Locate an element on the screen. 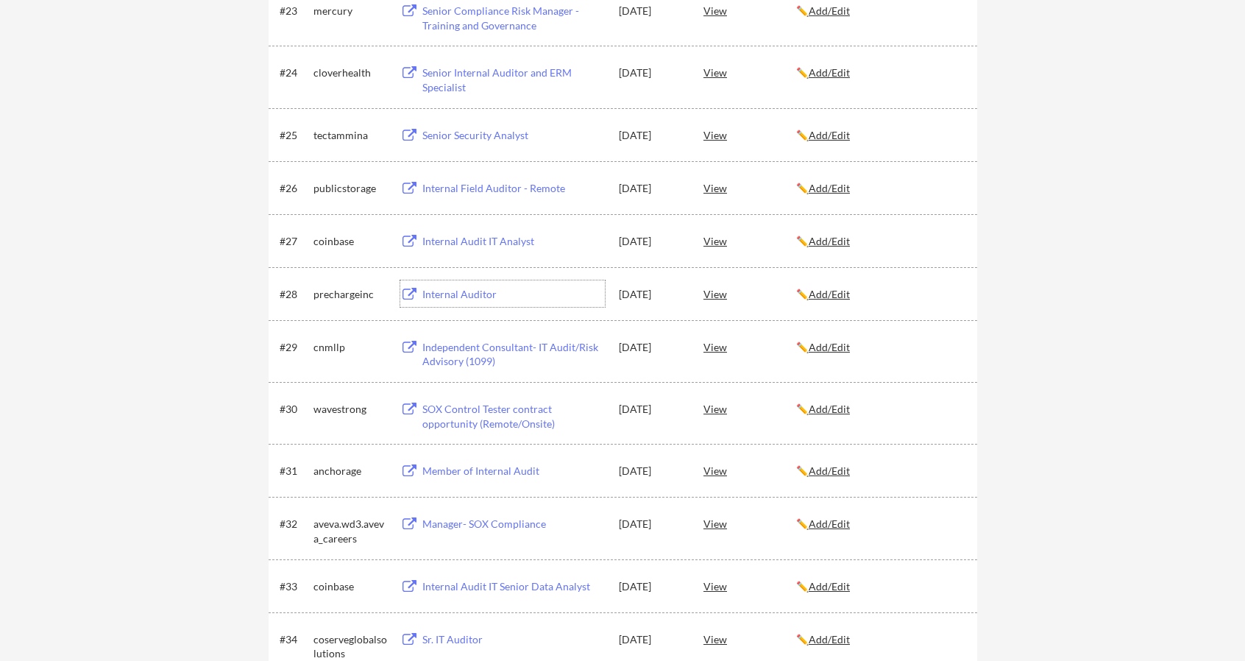  div: anchorage is located at coordinates (350, 471).